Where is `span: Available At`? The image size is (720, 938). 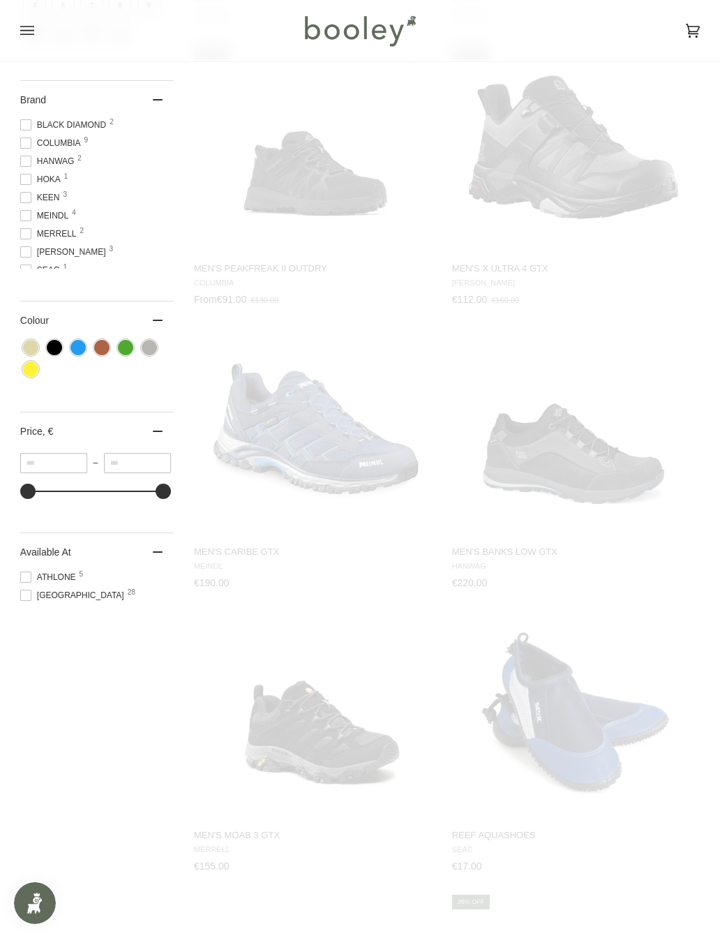 span: Available At is located at coordinates (45, 552).